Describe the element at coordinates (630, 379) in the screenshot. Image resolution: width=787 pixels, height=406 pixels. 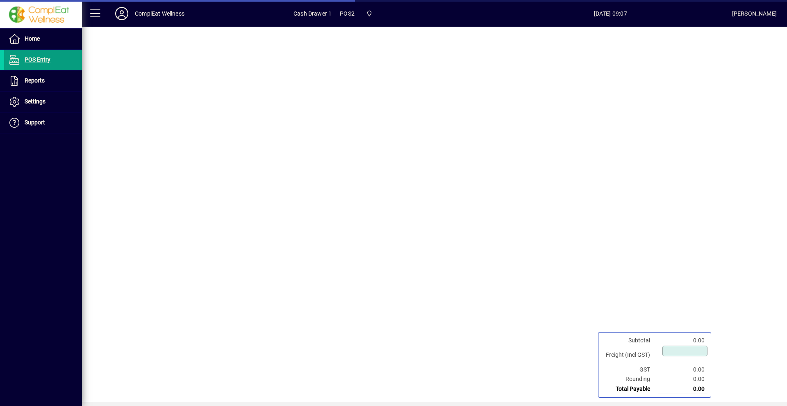
I see `td: Rounding` at that location.